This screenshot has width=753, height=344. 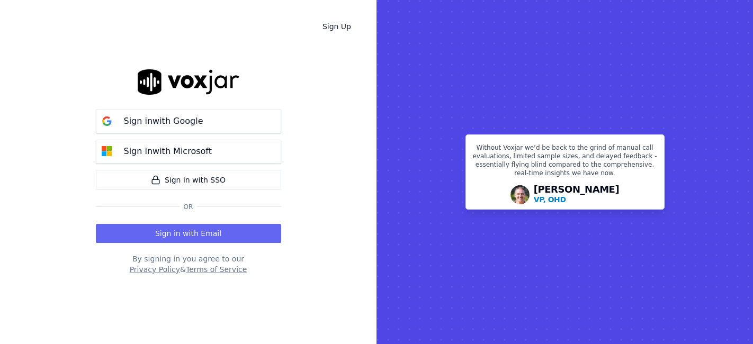 What do you see at coordinates (337, 26) in the screenshot?
I see `a: Sign Up` at bounding box center [337, 26].